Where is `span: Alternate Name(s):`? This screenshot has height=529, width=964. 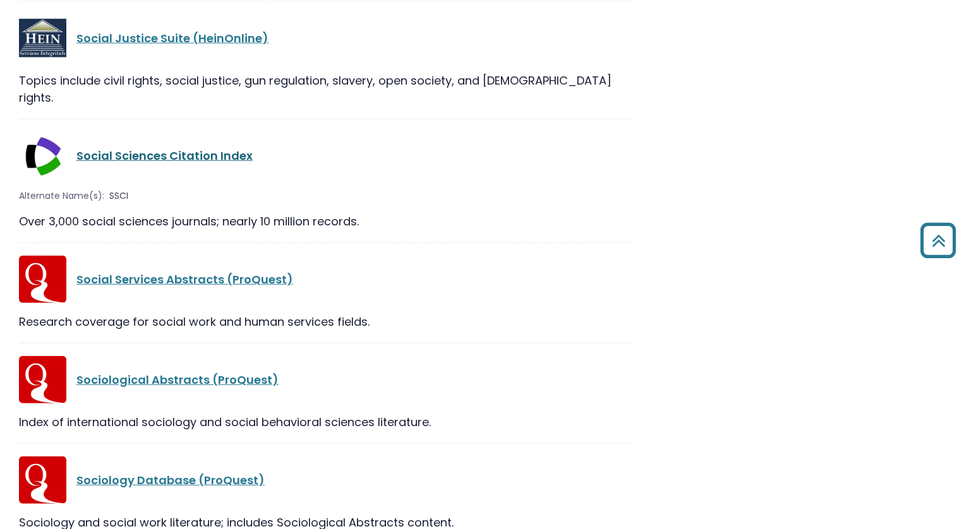
span: Alternate Name(s): is located at coordinates (61, 196).